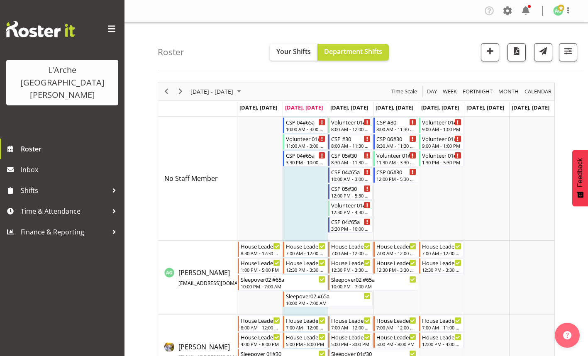 The image size is (588, 356). Describe the element at coordinates (543, 52) in the screenshot. I see `button: Send a list of all shifts for the selected filtered period to all rostered employees.` at that location.